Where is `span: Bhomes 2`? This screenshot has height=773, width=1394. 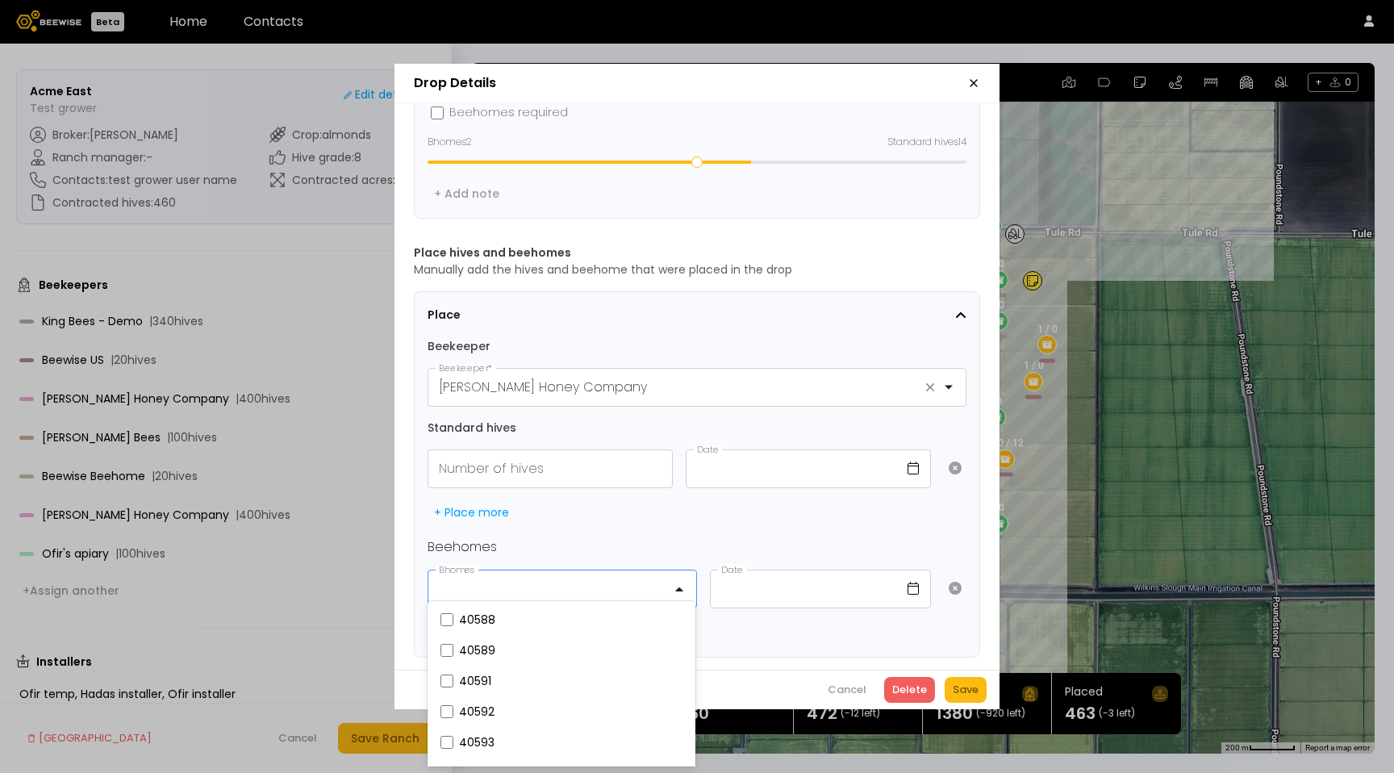
span: Bhomes 2 is located at coordinates (449, 142).